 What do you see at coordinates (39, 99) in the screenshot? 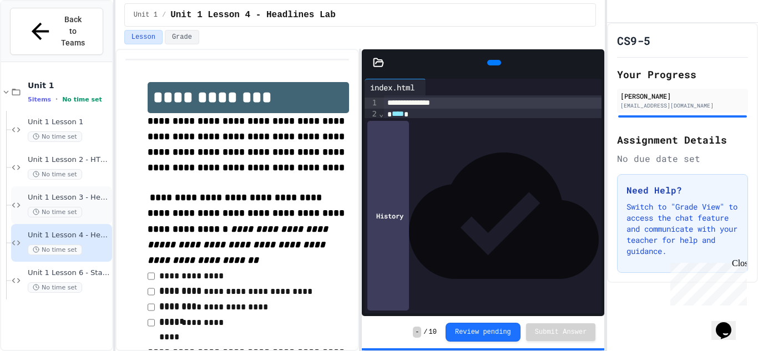
I see `span: 5 items` at bounding box center [39, 99].